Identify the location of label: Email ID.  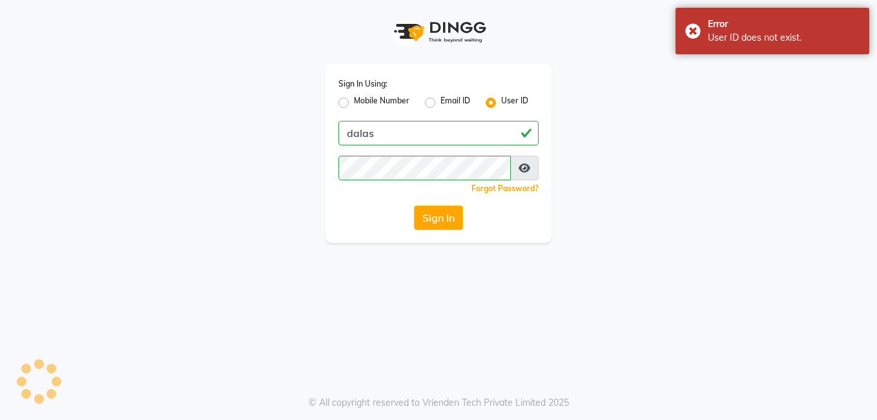
(455, 103).